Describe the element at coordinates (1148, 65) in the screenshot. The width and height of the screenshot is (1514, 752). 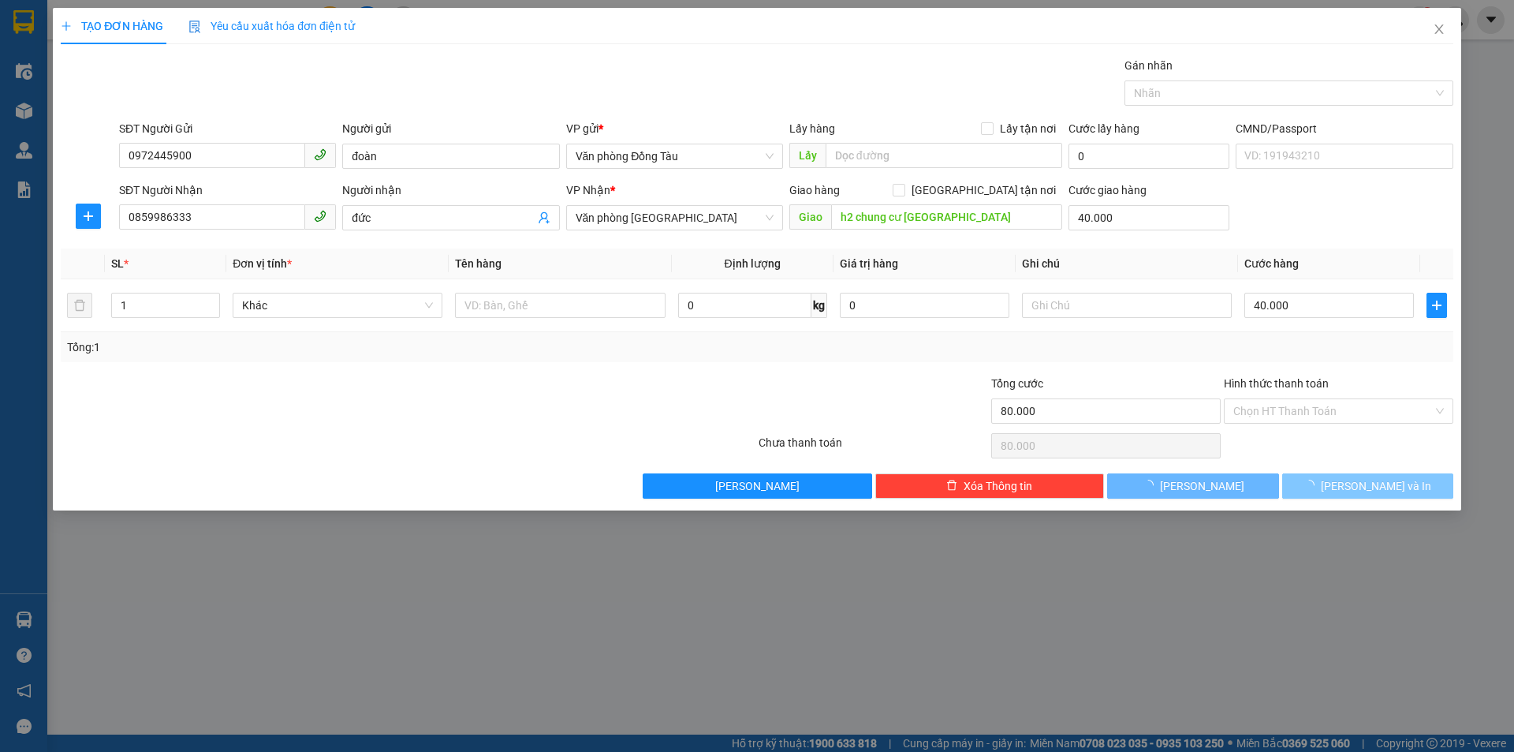
I see `label: Gán nhãn` at that location.